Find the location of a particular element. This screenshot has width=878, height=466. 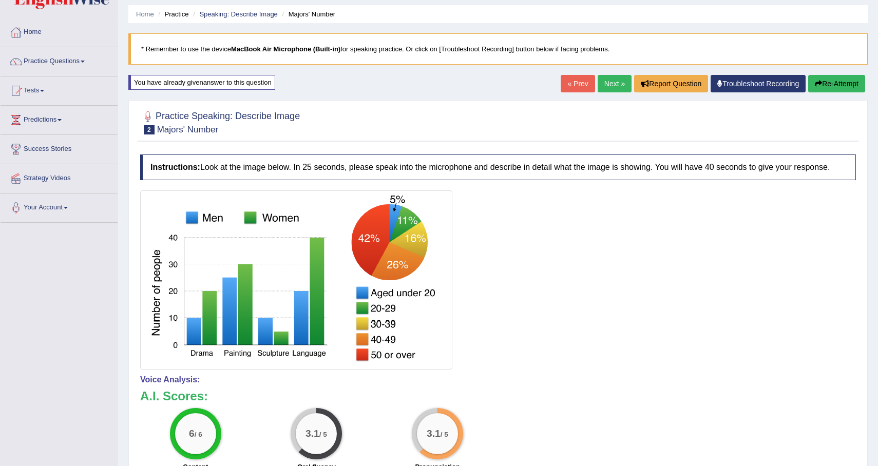

a: Troubleshoot Recording is located at coordinates (758, 84).